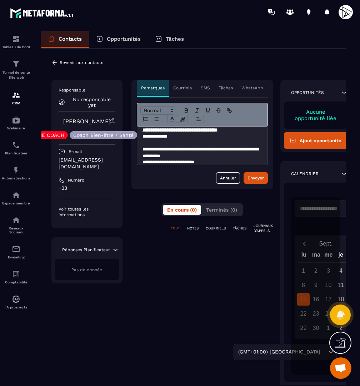 Image resolution: width=360 pixels, height=386 pixels. Describe the element at coordinates (16, 274) in the screenshot. I see `img: accountant` at that location.